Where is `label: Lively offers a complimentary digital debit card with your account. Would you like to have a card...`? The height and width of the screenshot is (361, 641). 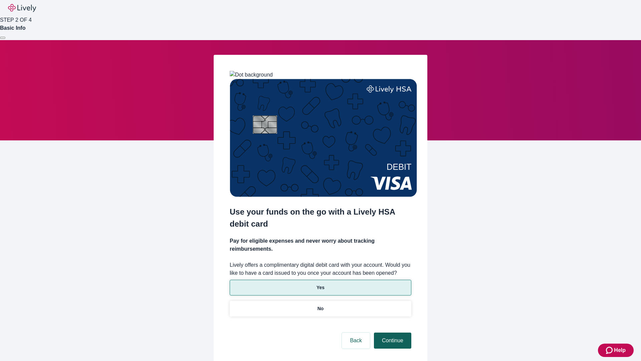 label: Lively offers a complimentary digital debit card with your account. Would you like to have a card... is located at coordinates (321, 269).